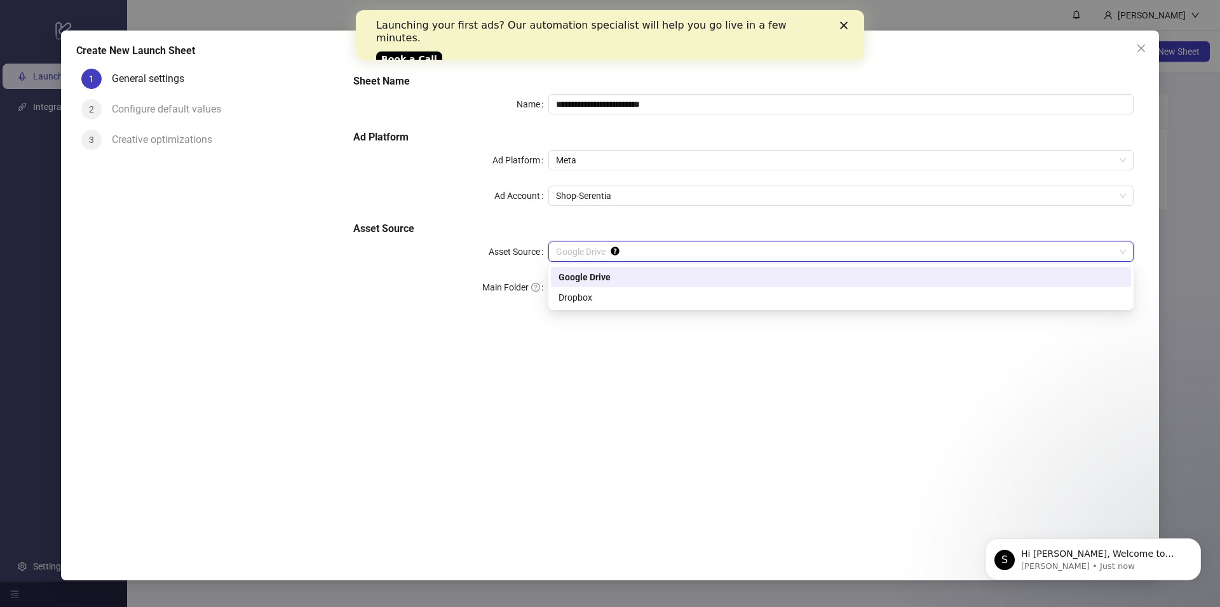 Image resolution: width=1220 pixels, height=607 pixels. What do you see at coordinates (515, 287) in the screenshot?
I see `label: Main Folder` at bounding box center [515, 287].